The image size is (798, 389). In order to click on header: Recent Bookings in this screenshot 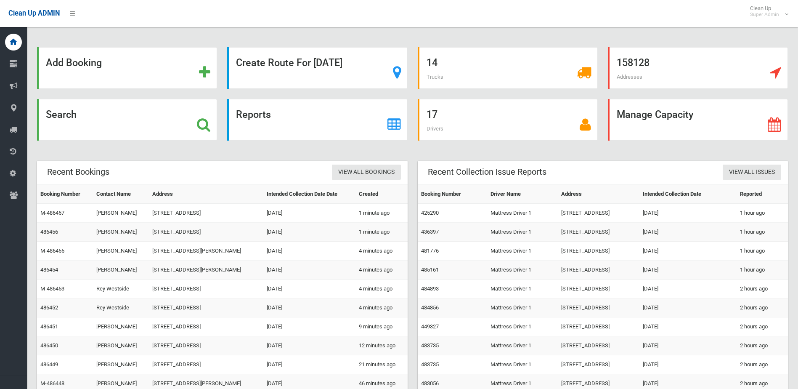, I will do `click(78, 172)`.